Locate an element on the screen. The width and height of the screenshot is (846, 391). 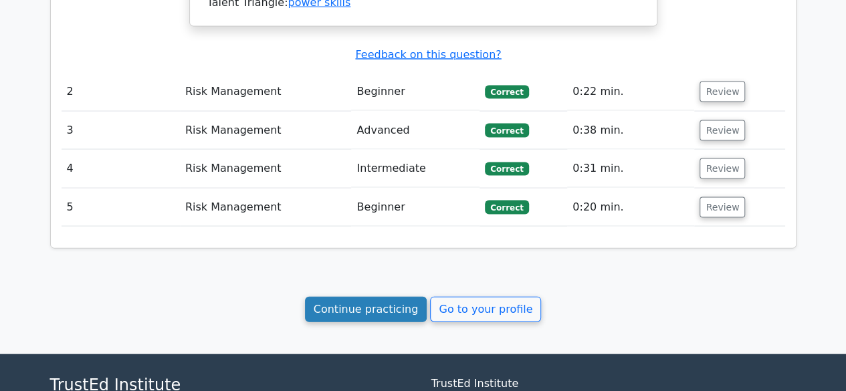
td: Intermediate is located at coordinates (415, 169).